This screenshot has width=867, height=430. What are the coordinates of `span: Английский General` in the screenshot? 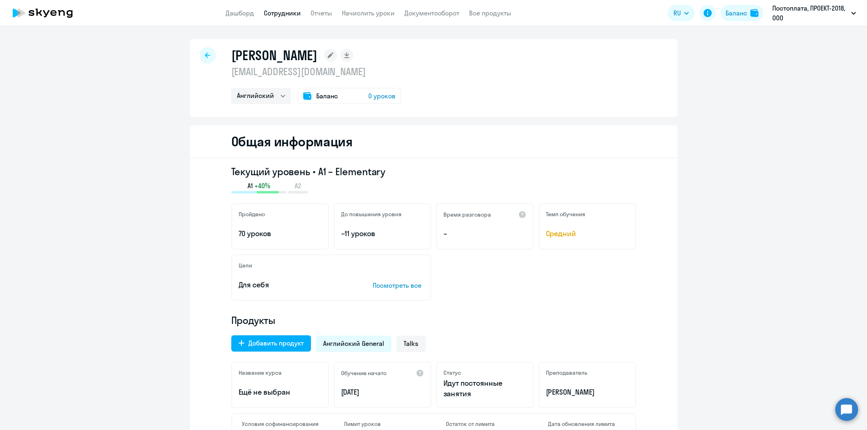 It's located at (354, 344).